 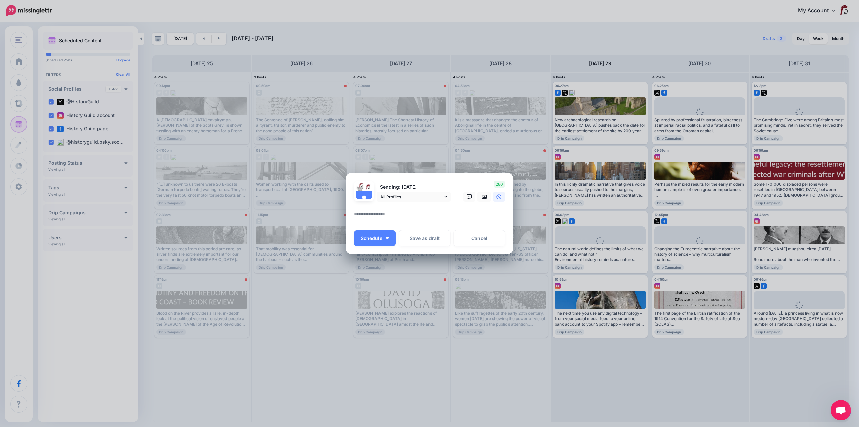 What do you see at coordinates (375, 238) in the screenshot?
I see `button: Schedule` at bounding box center [375, 238].